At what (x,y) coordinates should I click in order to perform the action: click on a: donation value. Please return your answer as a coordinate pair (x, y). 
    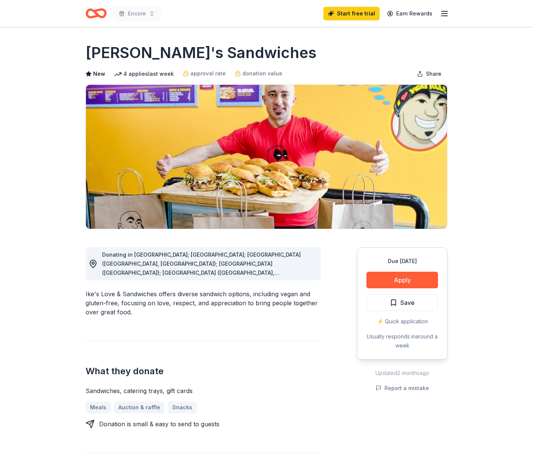
    Looking at the image, I should click on (259, 73).